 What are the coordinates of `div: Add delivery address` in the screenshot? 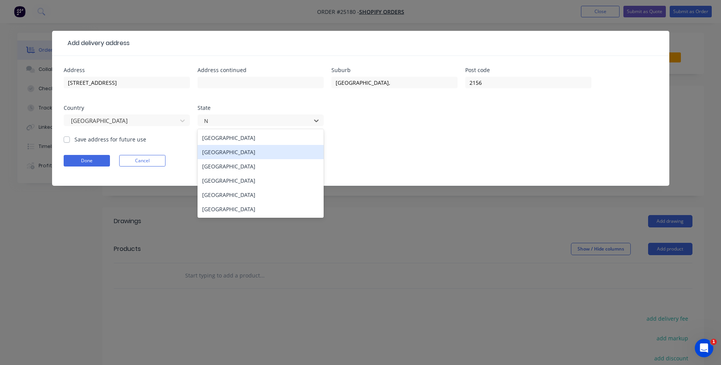 It's located at (96, 43).